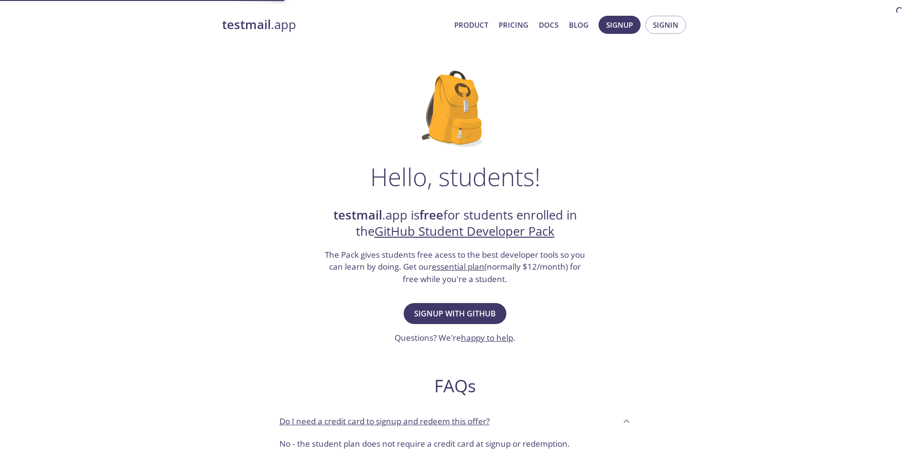 Image resolution: width=910 pixels, height=451 pixels. What do you see at coordinates (487, 338) in the screenshot?
I see `a: happy to help` at bounding box center [487, 338].